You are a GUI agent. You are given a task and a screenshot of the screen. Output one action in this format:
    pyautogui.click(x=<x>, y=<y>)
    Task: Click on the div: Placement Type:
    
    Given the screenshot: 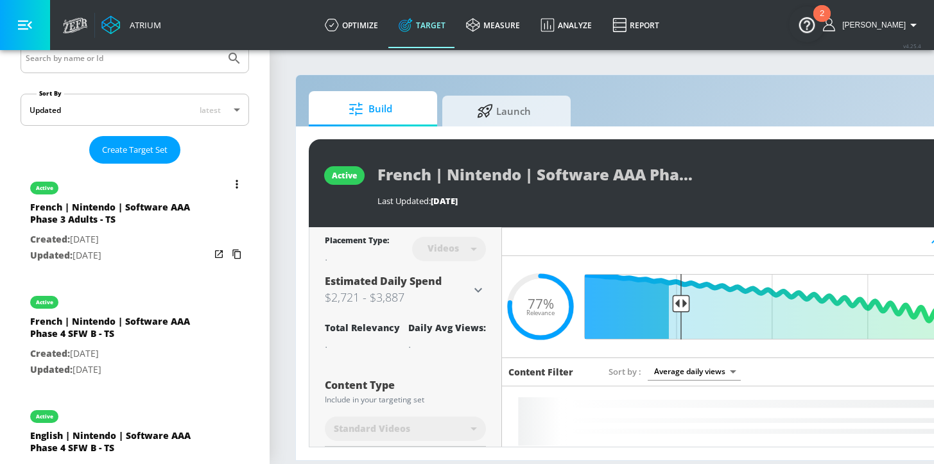 What is the action you would take?
    pyautogui.click(x=357, y=241)
    